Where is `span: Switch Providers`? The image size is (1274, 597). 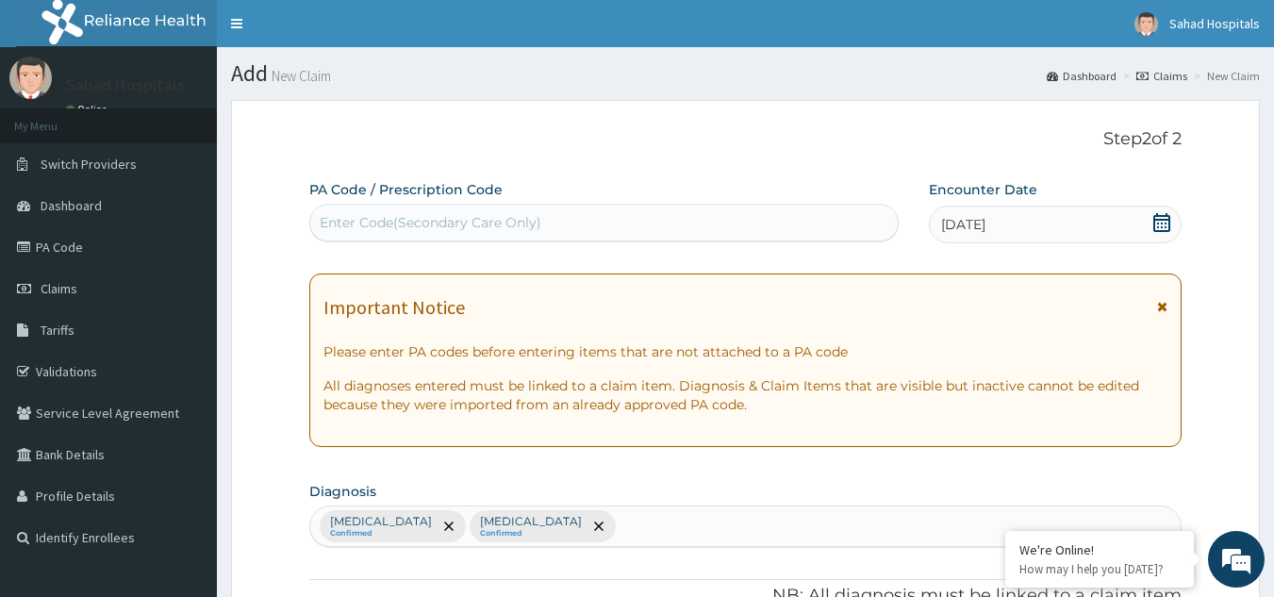 span: Switch Providers is located at coordinates (89, 164).